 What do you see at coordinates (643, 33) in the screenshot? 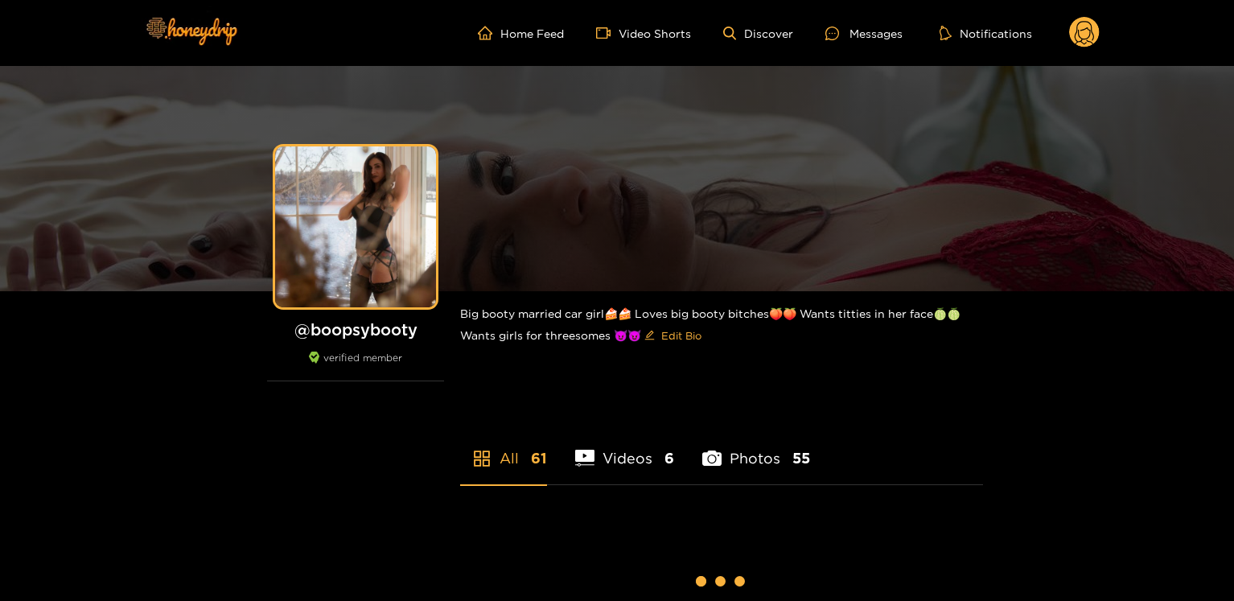
I see `a: Video Shorts` at bounding box center [643, 33].